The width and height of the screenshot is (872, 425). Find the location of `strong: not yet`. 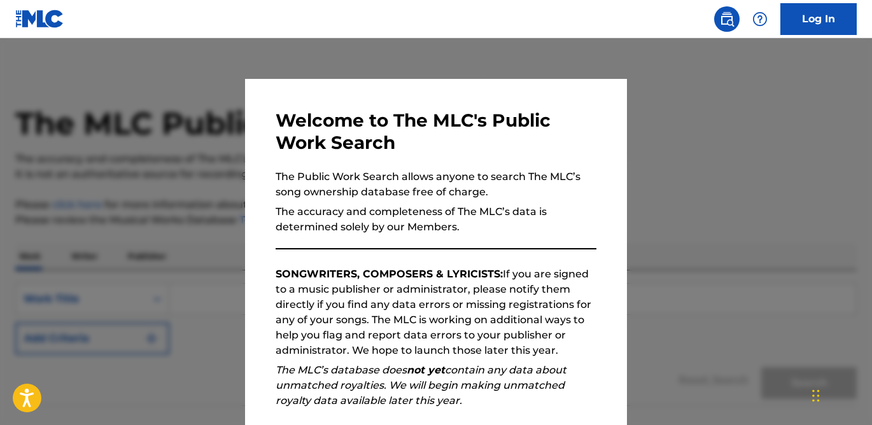

strong: not yet is located at coordinates (426, 370).